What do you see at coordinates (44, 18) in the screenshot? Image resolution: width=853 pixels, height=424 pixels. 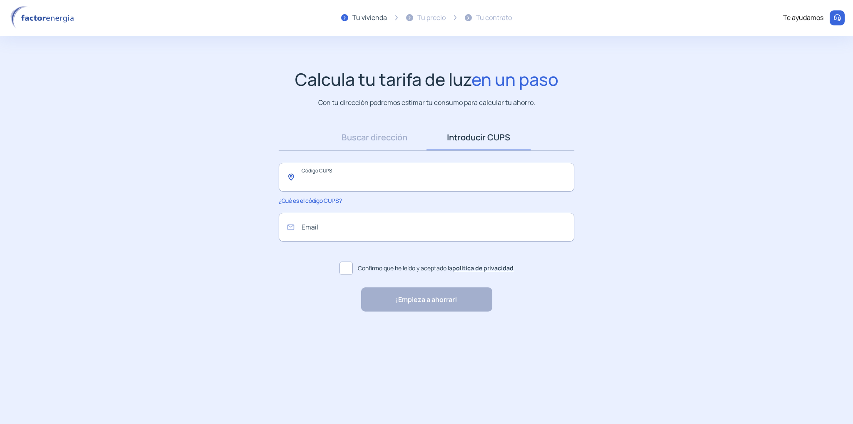 I see `img: logo factor` at bounding box center [44, 18].